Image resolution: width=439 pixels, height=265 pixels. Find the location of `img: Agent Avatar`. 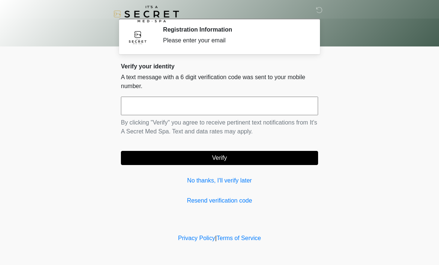

img: Agent Avatar is located at coordinates (138, 37).